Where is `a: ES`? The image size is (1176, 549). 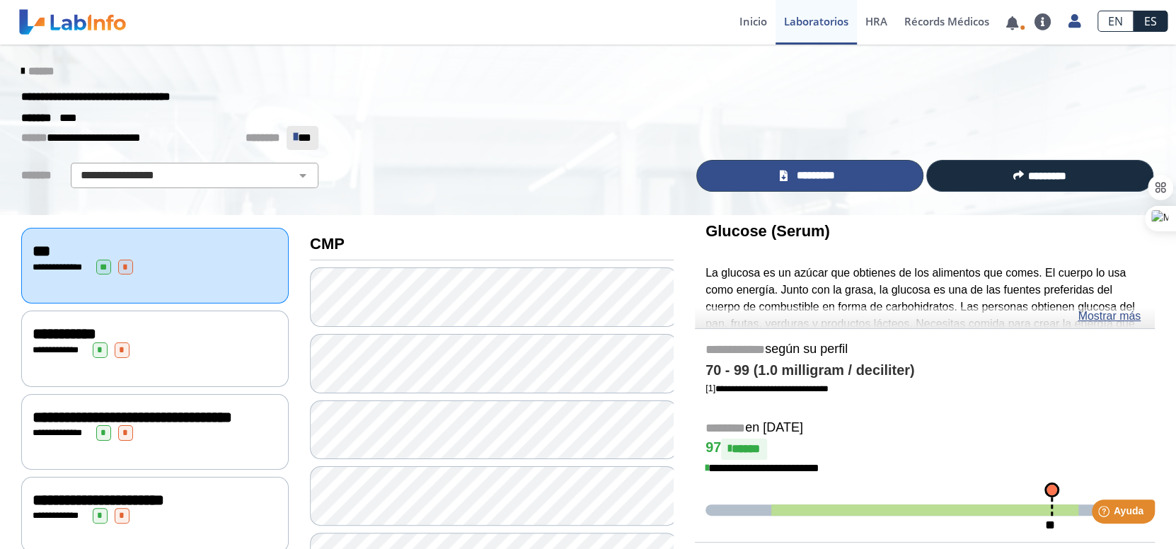 a: ES is located at coordinates (1150, 21).